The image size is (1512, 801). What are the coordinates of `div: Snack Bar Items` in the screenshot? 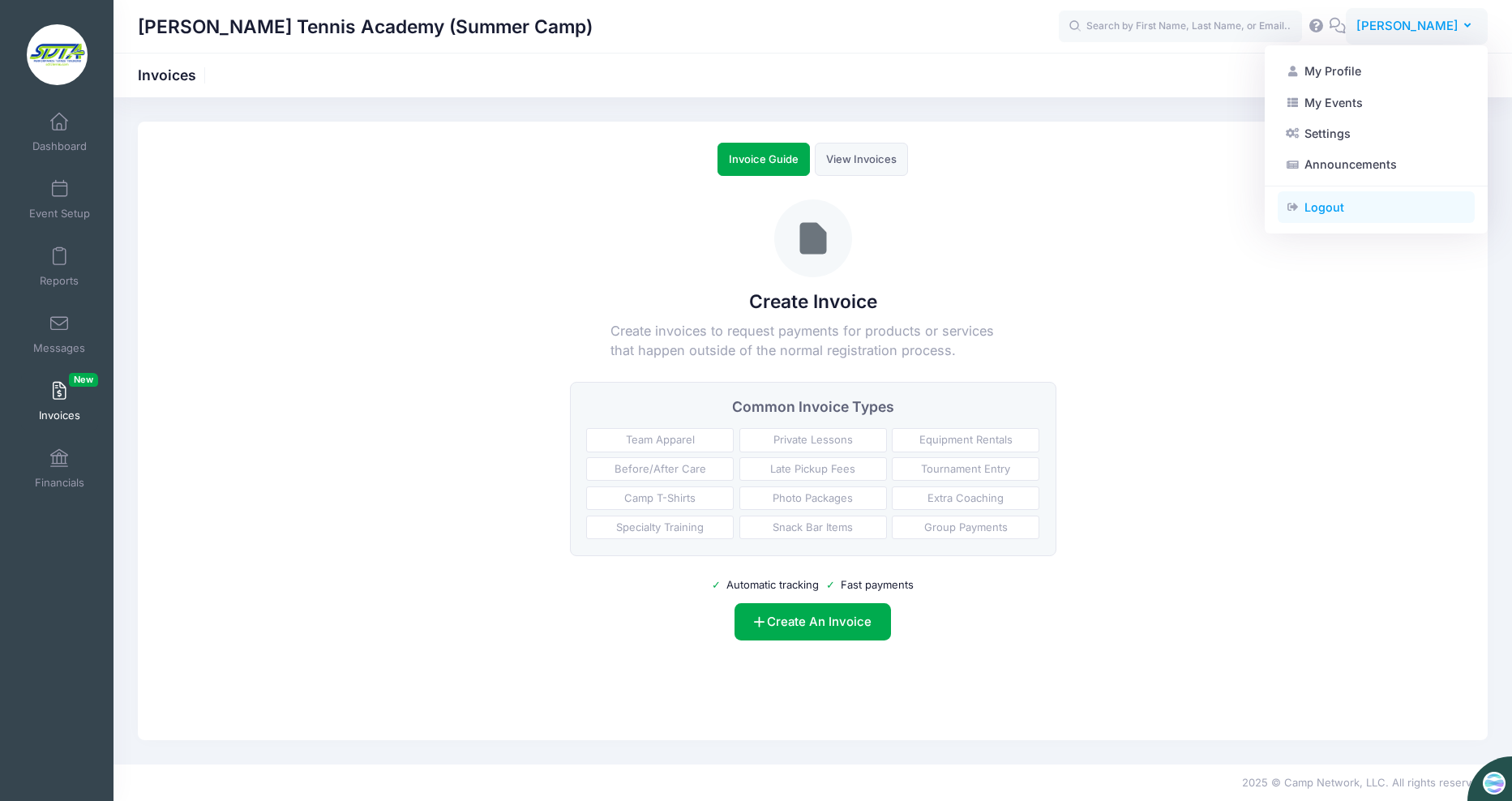 It's located at (813, 527).